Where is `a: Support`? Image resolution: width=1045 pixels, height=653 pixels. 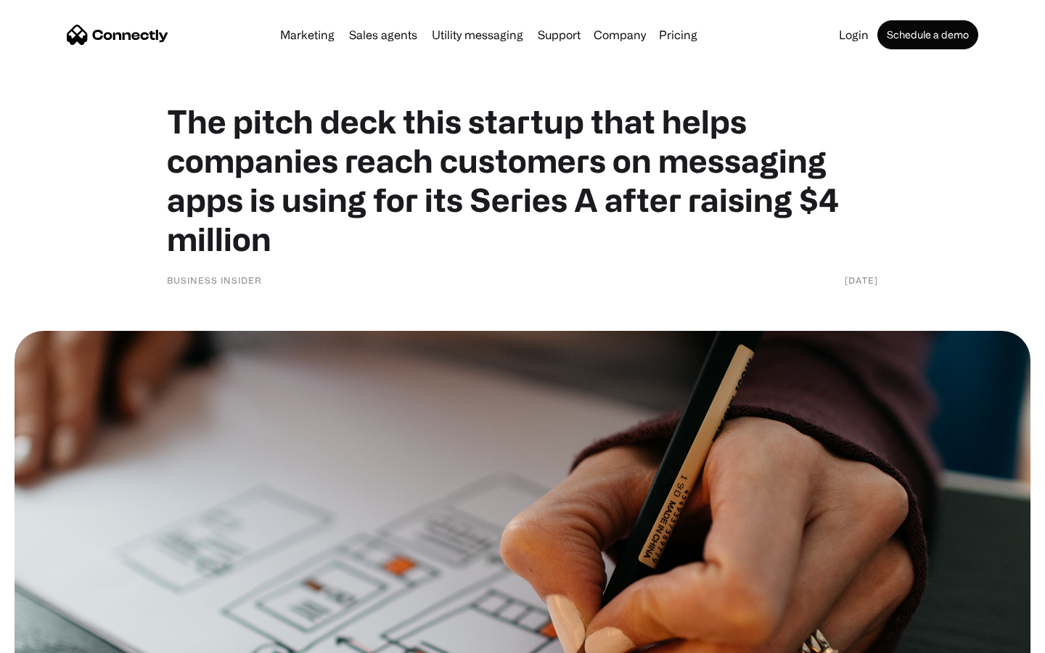
a: Support is located at coordinates (559, 35).